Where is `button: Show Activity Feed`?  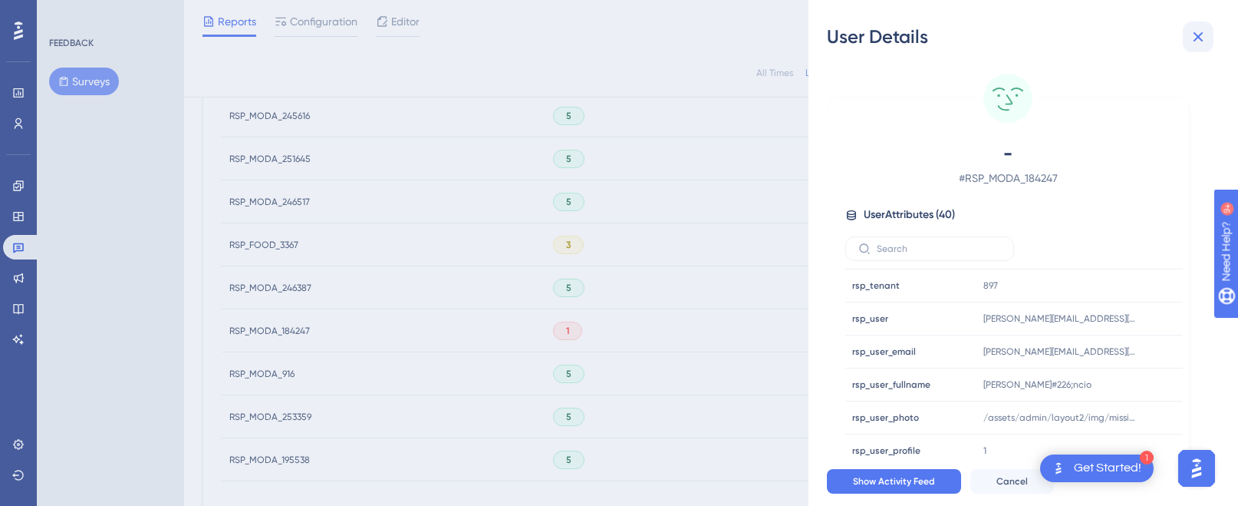
button: Show Activity Feed is located at coordinates (894, 481).